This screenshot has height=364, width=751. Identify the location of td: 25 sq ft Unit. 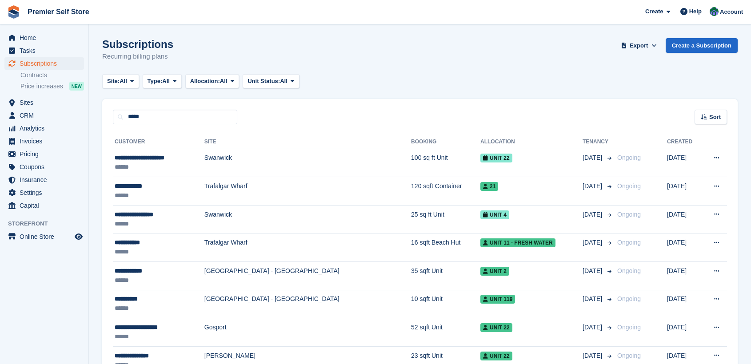
(446, 220).